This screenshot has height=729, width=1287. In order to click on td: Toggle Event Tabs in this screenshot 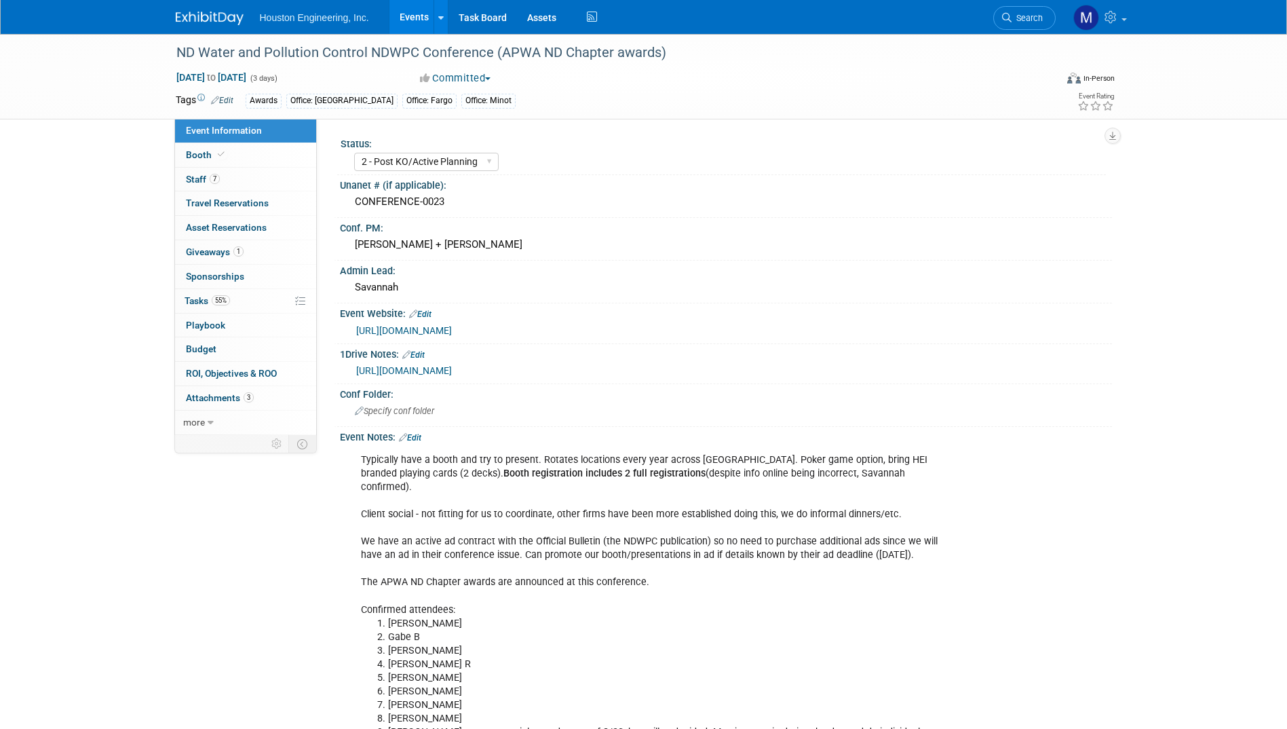, I will do `click(302, 444)`.